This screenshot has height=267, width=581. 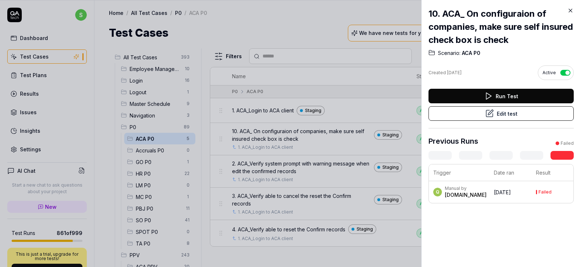 What do you see at coordinates (501, 113) in the screenshot?
I see `button: Edit test` at bounding box center [501, 113].